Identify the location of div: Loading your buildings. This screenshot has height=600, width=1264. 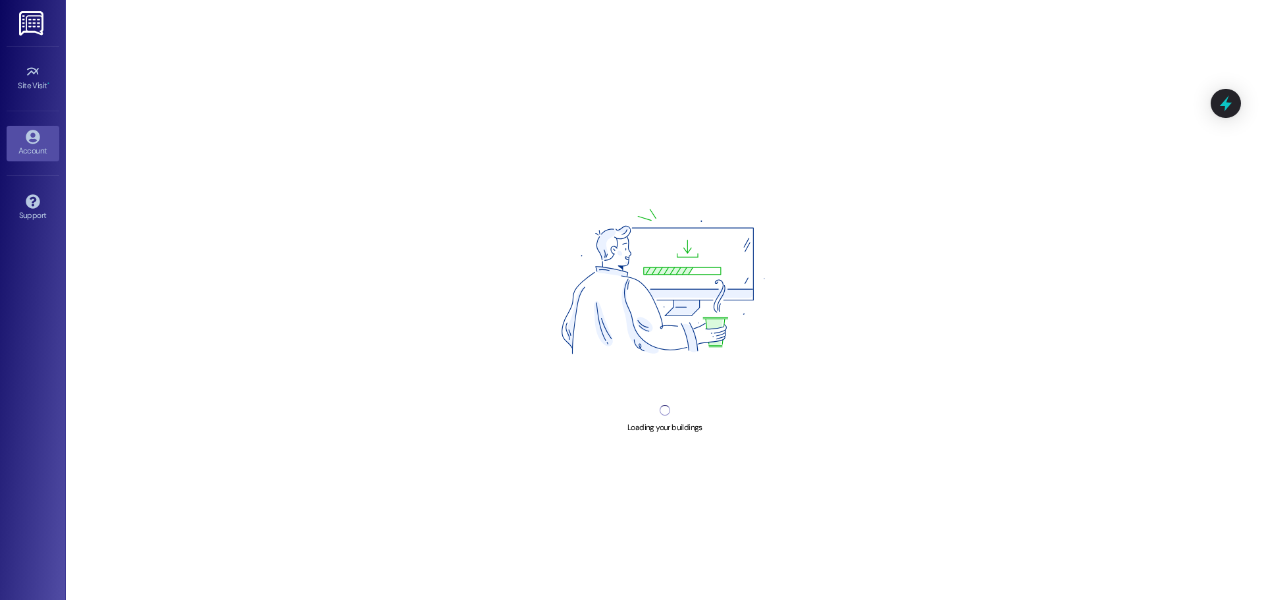
(665, 427).